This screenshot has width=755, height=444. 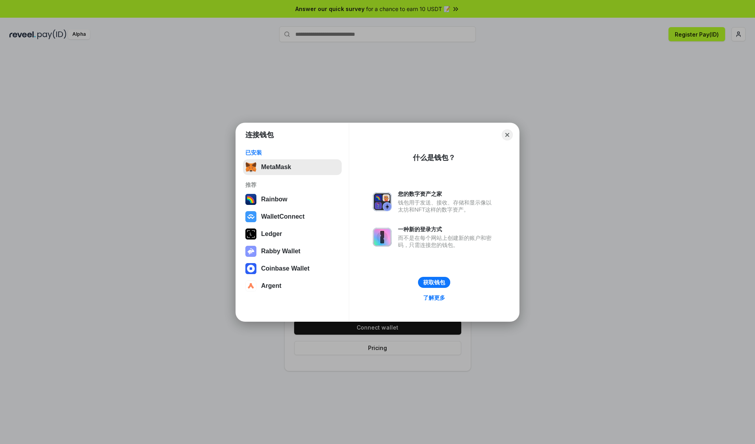 What do you see at coordinates (507, 135) in the screenshot?
I see `button: Close` at bounding box center [507, 135].